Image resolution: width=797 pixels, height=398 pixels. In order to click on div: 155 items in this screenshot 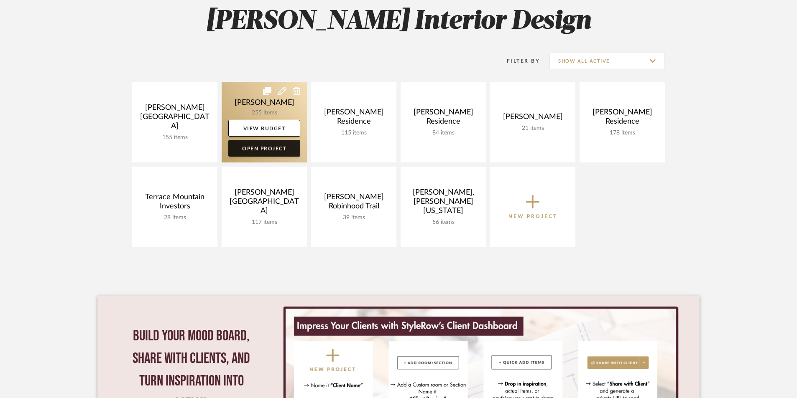, I will do `click(175, 138)`.